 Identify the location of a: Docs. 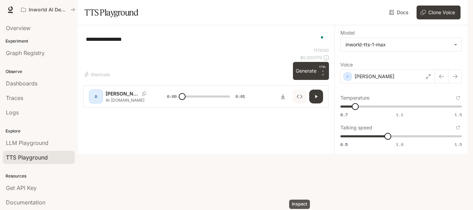
(399, 12).